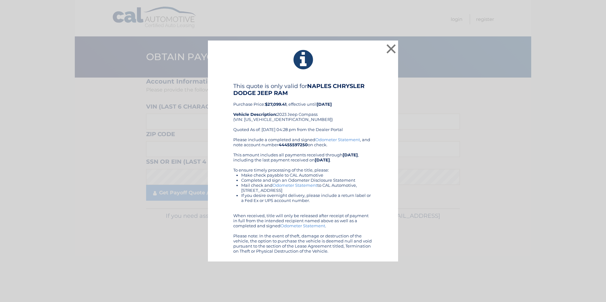 This screenshot has height=302, width=606. What do you see at coordinates (303, 90) in the screenshot?
I see `h4: This quote is only valid for` at bounding box center [303, 90].